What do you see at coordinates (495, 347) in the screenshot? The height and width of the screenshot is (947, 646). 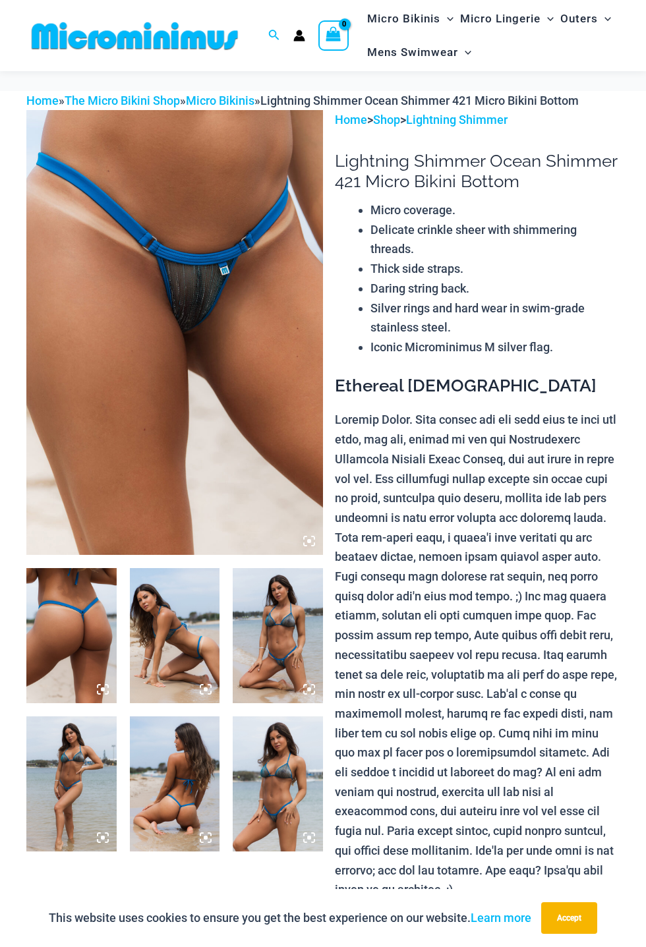 I see `li: Iconic Microminimus M silver flag.` at bounding box center [495, 347].